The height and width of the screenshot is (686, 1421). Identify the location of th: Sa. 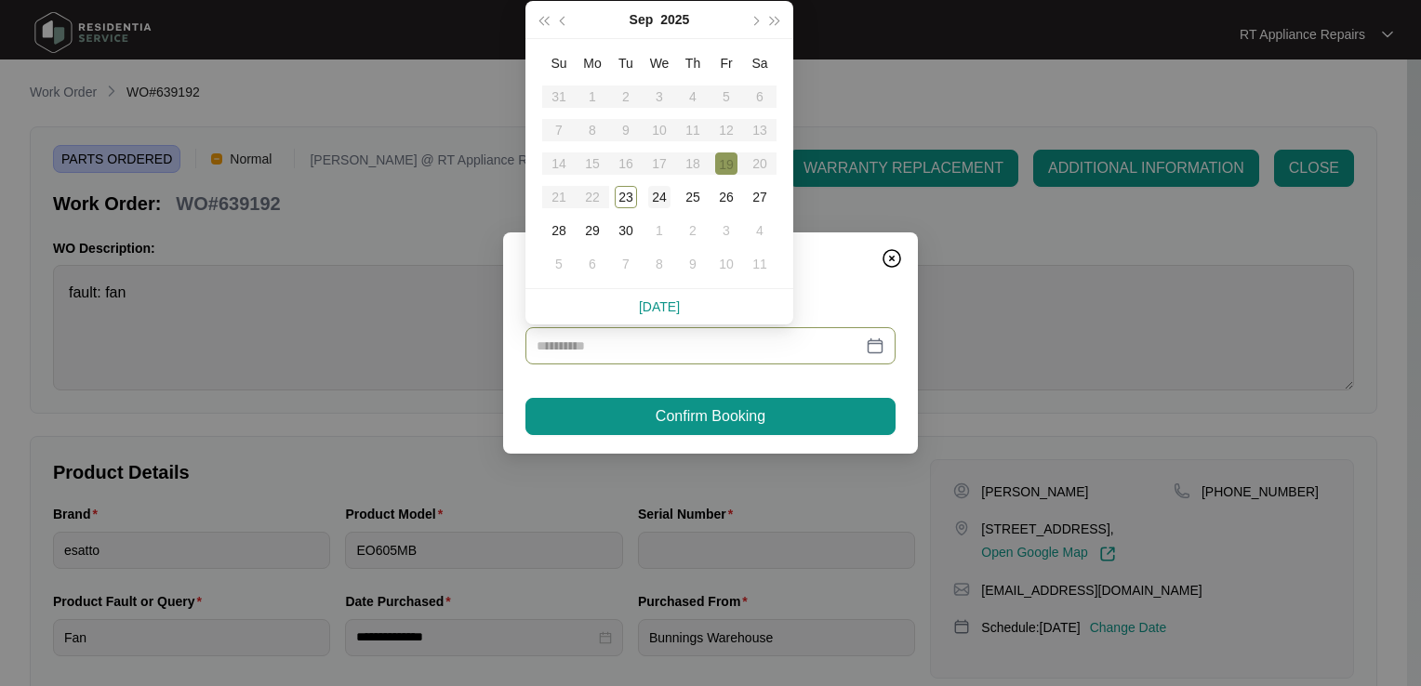
(760, 63).